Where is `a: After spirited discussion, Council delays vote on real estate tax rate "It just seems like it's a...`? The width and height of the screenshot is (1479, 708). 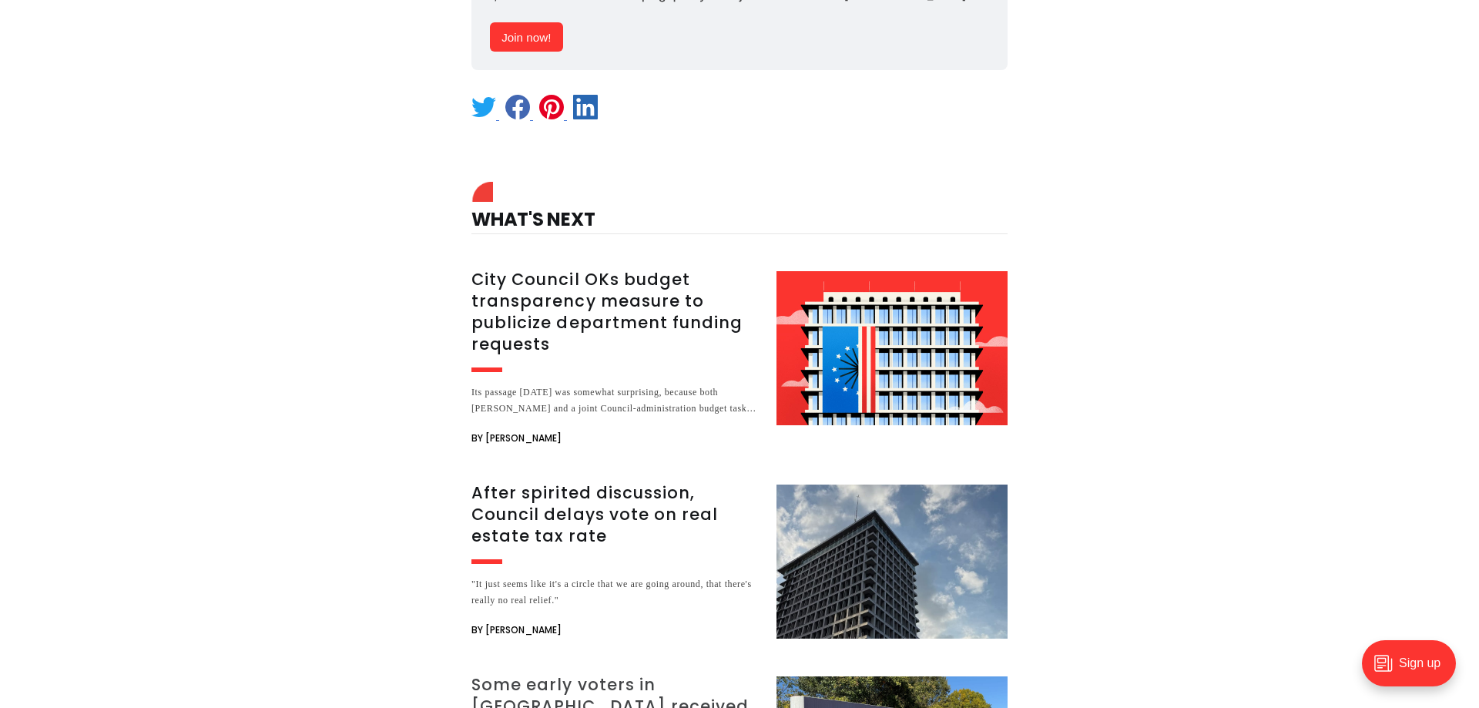 a: After spirited discussion, Council delays vote on real estate tax rate "It just seems like it's a... is located at coordinates (739, 562).